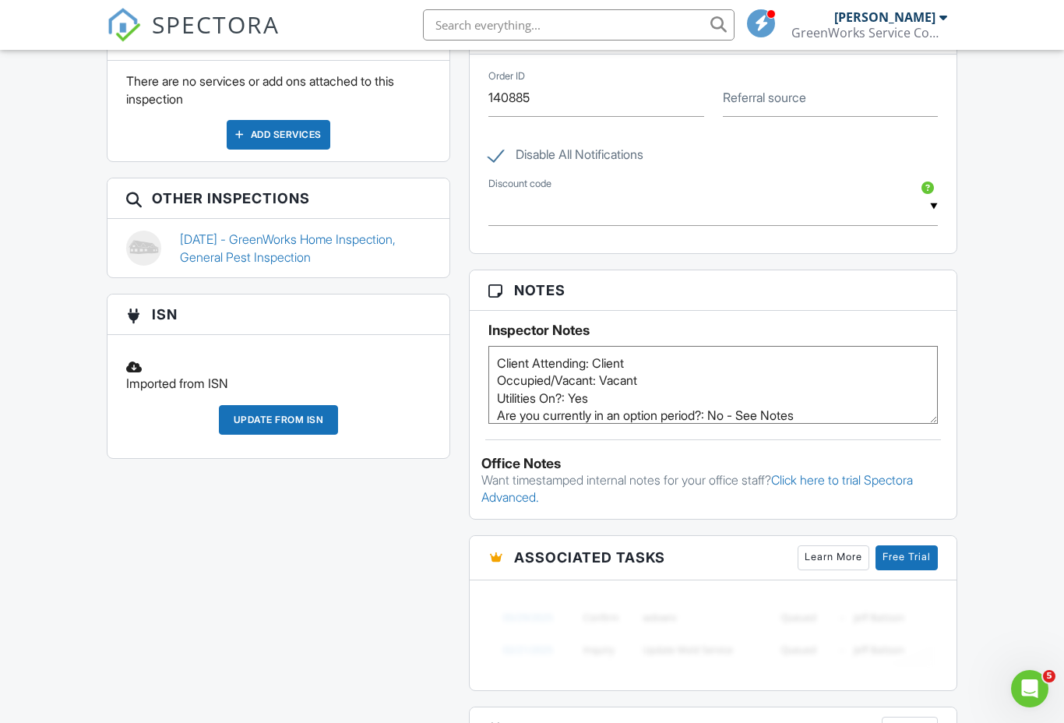 This screenshot has height=723, width=1064. What do you see at coordinates (713, 385) in the screenshot?
I see `textarea: Client Attending: Client Occupied/Vacant: Vacant Utilities On?: Yes Are you currently in an optio...` at bounding box center [713, 385].